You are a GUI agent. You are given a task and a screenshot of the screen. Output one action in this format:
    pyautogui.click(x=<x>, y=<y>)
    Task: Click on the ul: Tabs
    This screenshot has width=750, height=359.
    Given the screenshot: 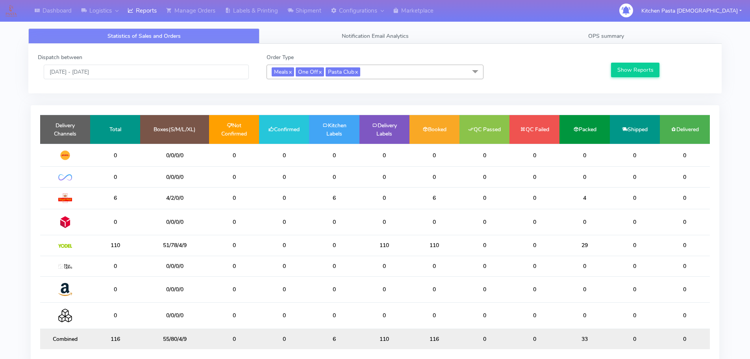 What is the action you would take?
    pyautogui.click(x=375, y=36)
    